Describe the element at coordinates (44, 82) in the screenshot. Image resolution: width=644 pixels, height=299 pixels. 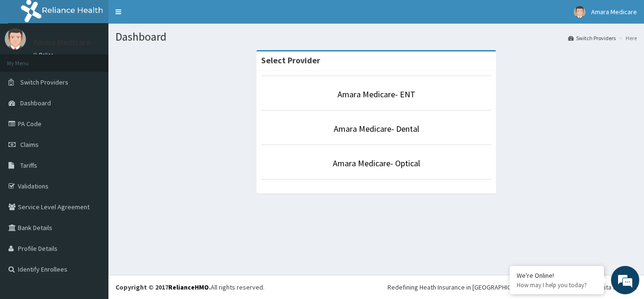
I see `span: Switch Providers` at that location.